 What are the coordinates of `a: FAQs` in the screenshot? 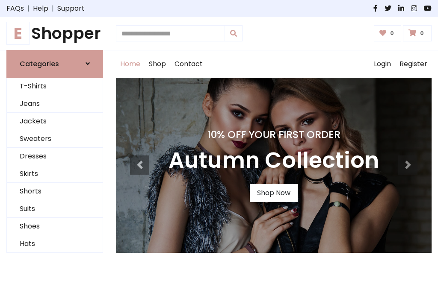 It's located at (15, 9).